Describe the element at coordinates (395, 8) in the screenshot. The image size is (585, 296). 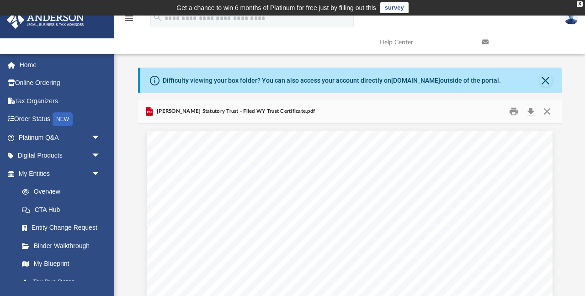
I see `a: survey` at that location.